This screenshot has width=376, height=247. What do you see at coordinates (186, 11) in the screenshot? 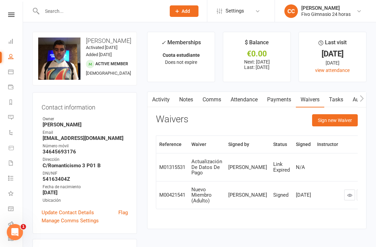
I see `span: Add` at bounding box center [186, 11].